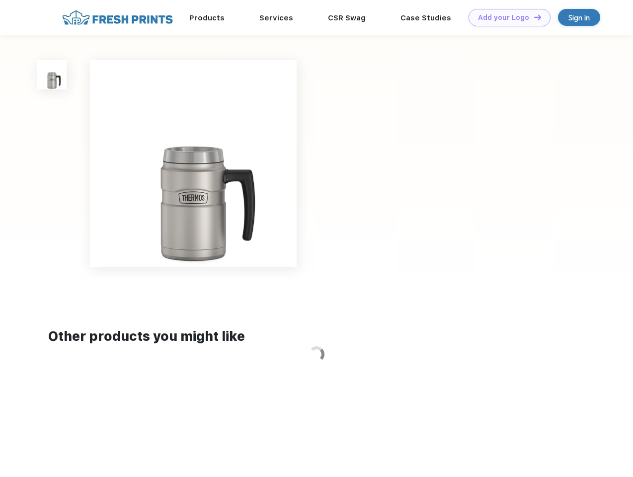 The height and width of the screenshot is (477, 633). What do you see at coordinates (316, 336) in the screenshot?
I see `div: Other products you might like` at bounding box center [316, 336].